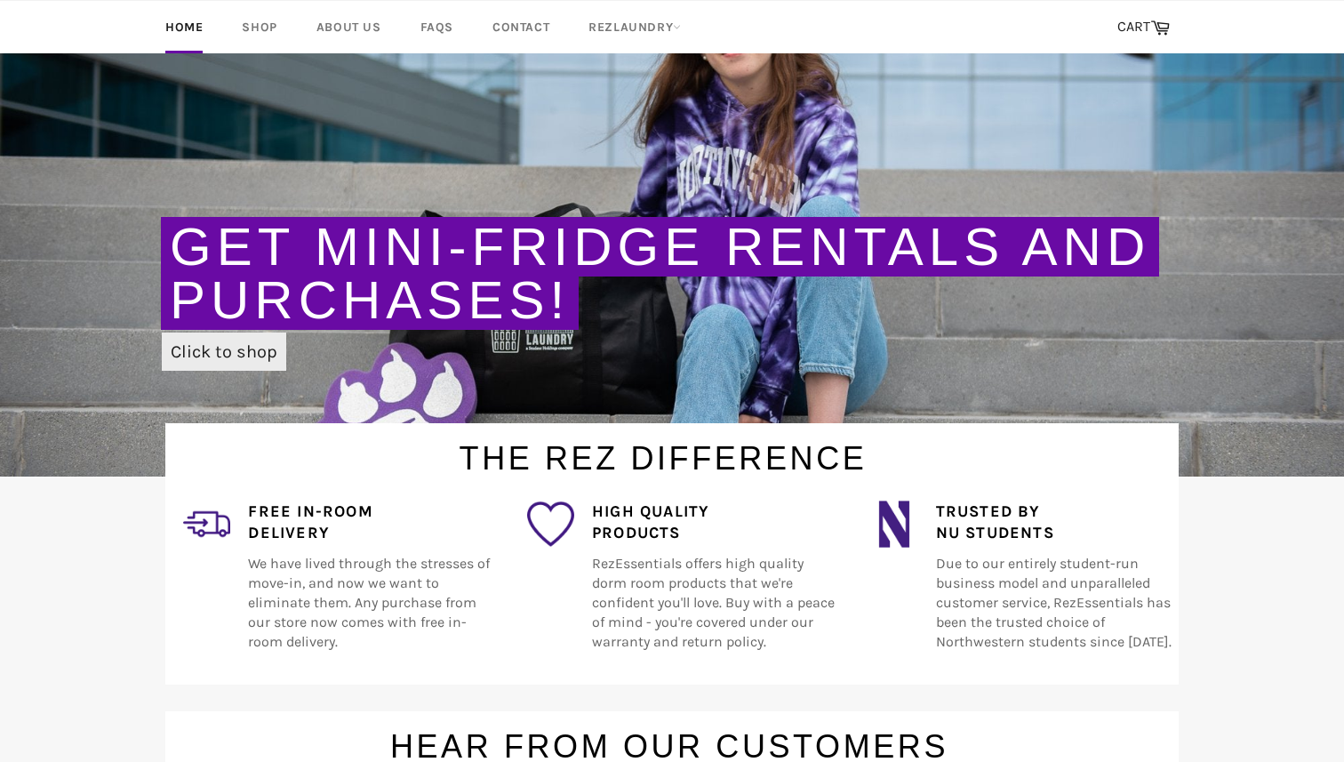 The height and width of the screenshot is (762, 1344). I want to click on a: Shop, so click(259, 27).